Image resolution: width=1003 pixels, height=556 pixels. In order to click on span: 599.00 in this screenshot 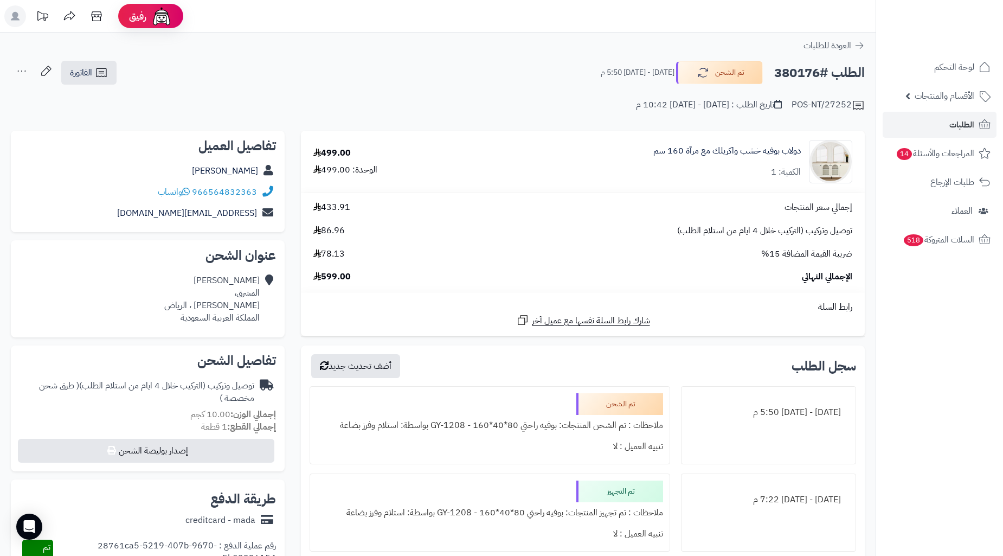, I will do `click(332, 276)`.